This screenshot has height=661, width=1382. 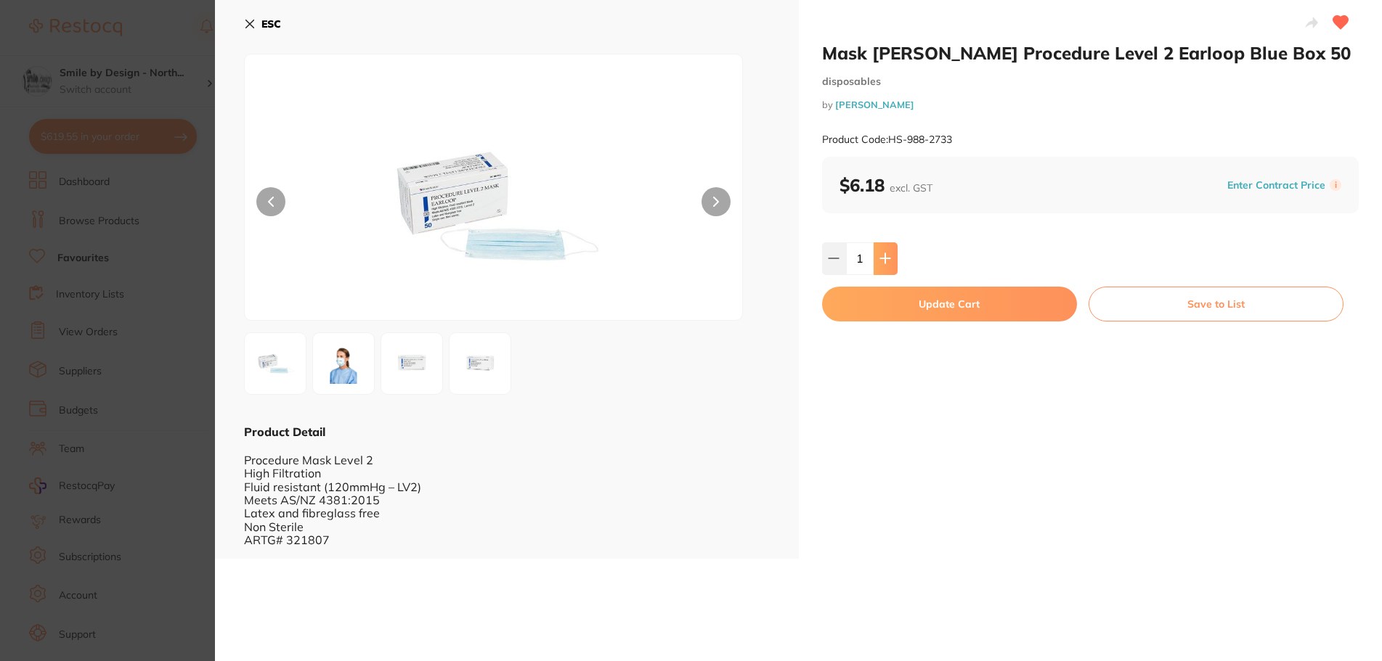 I want to click on label: i, so click(x=1335, y=185).